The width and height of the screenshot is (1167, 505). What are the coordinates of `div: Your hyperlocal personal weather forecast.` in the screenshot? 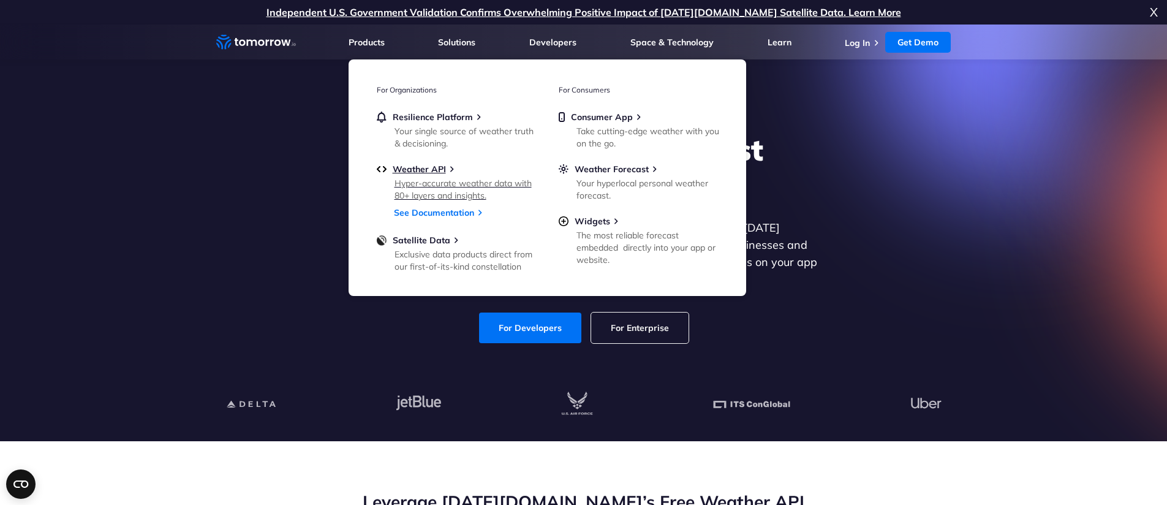 It's located at (648, 189).